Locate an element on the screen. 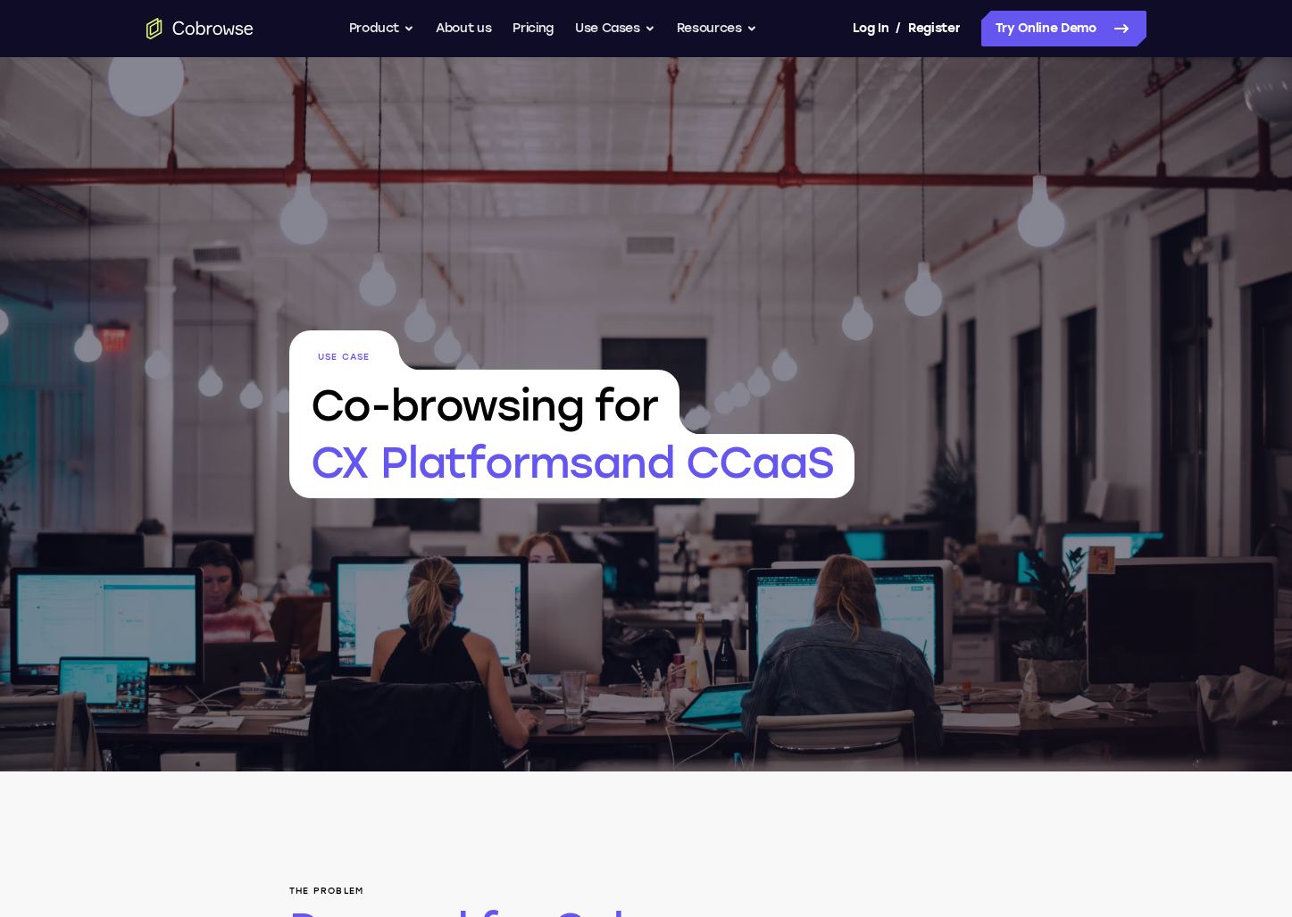 The image size is (1292, 917). button: Use Cases is located at coordinates (615, 29).